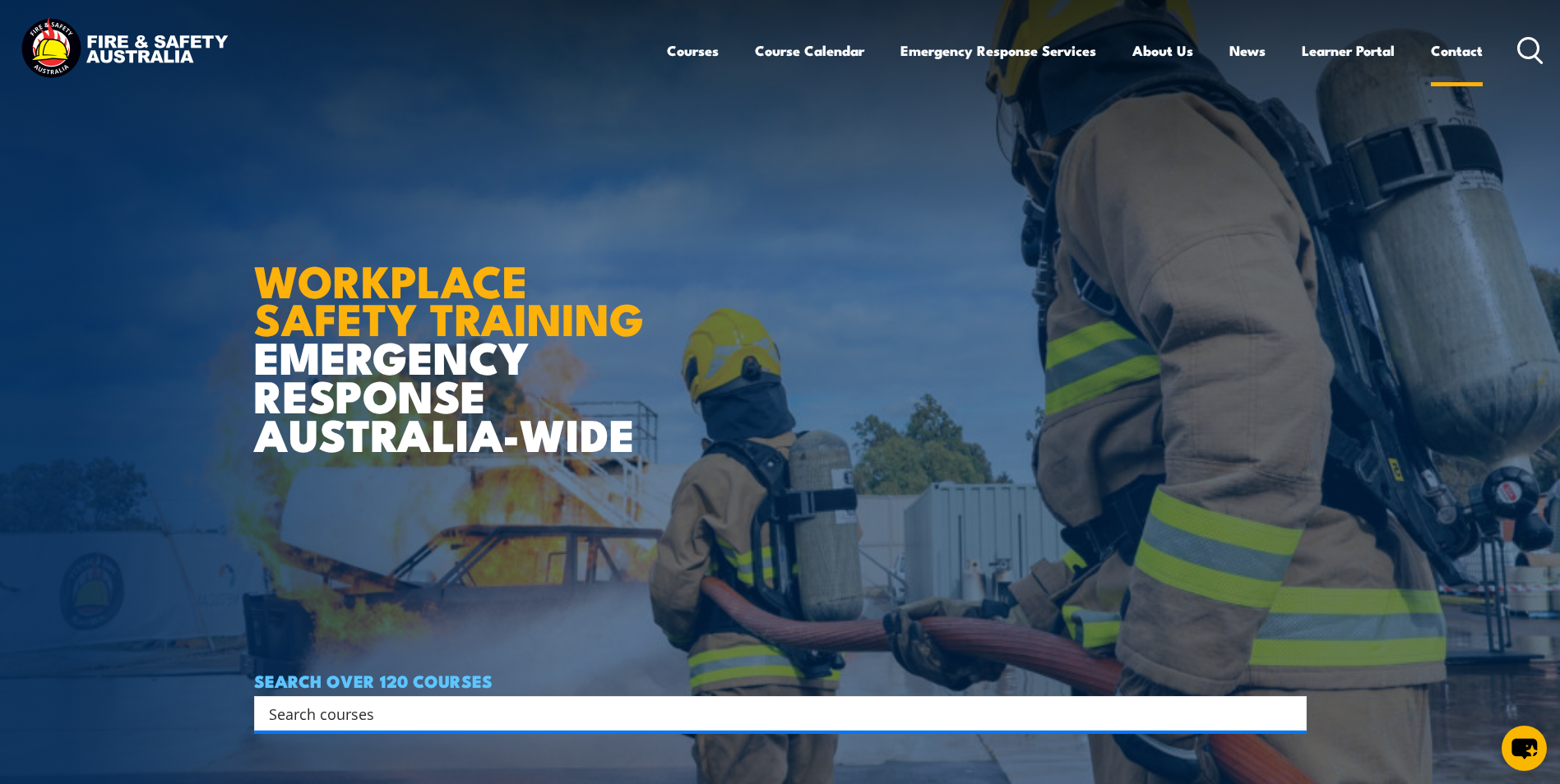  I want to click on h1: EMERGENCY RESPONSE AUSTRALIA-WIDE, so click(455, 336).